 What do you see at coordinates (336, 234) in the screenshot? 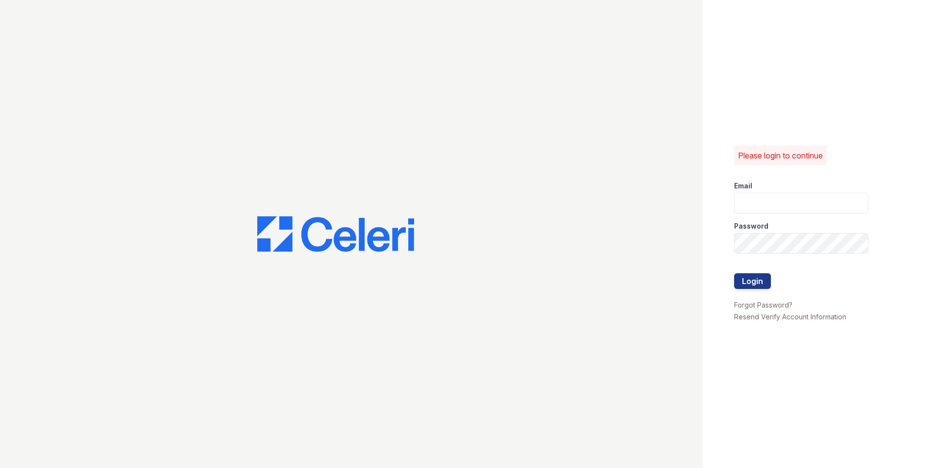
I see `img: CE_Logo_Blue-a8612792a0a2168367f1c8372b55b34899dd931a85d93a1a3d3e32e68fde9ad4.png` at bounding box center [336, 234].